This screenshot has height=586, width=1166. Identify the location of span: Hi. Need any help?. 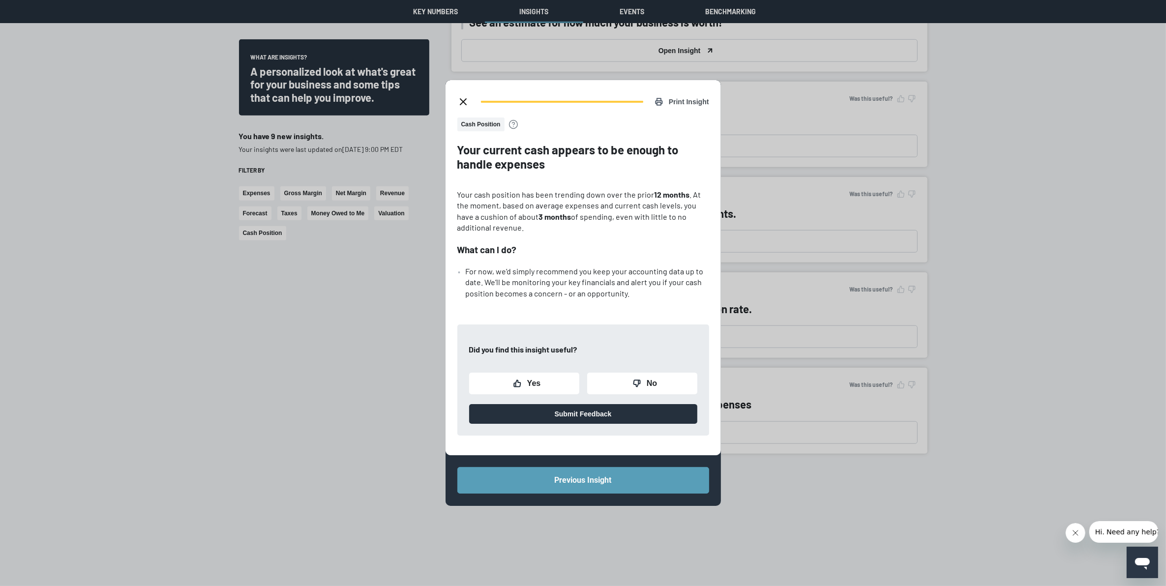
(38, 11).